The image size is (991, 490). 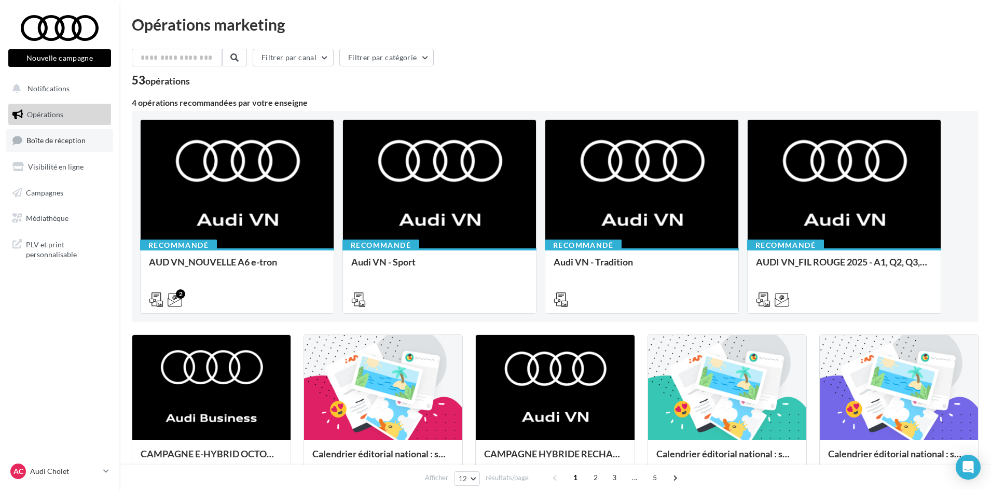 I want to click on span: AC, so click(x=18, y=472).